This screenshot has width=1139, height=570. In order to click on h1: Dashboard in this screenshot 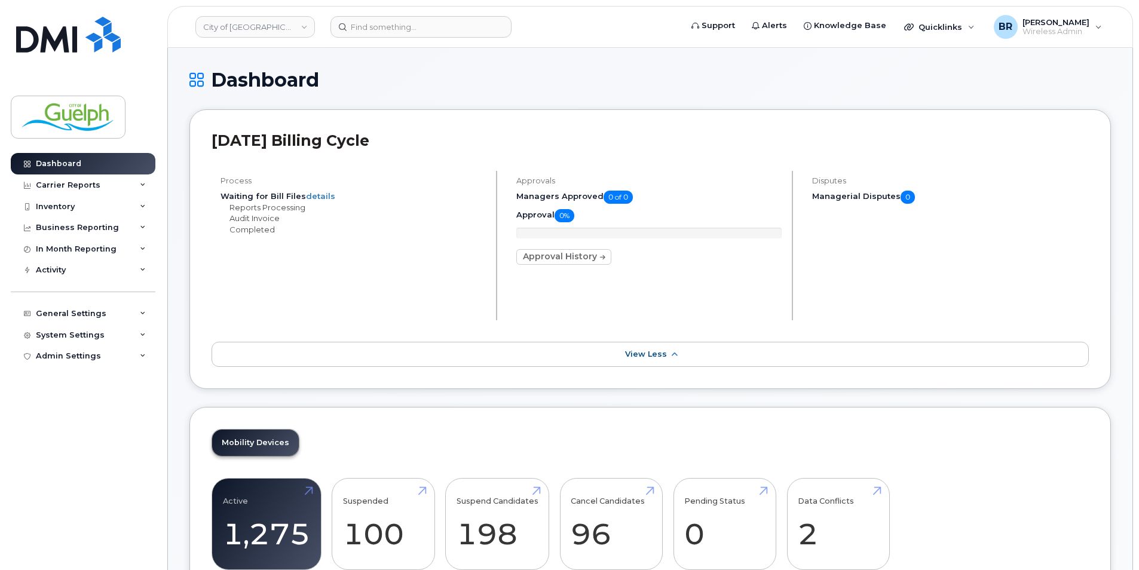, I will do `click(650, 79)`.